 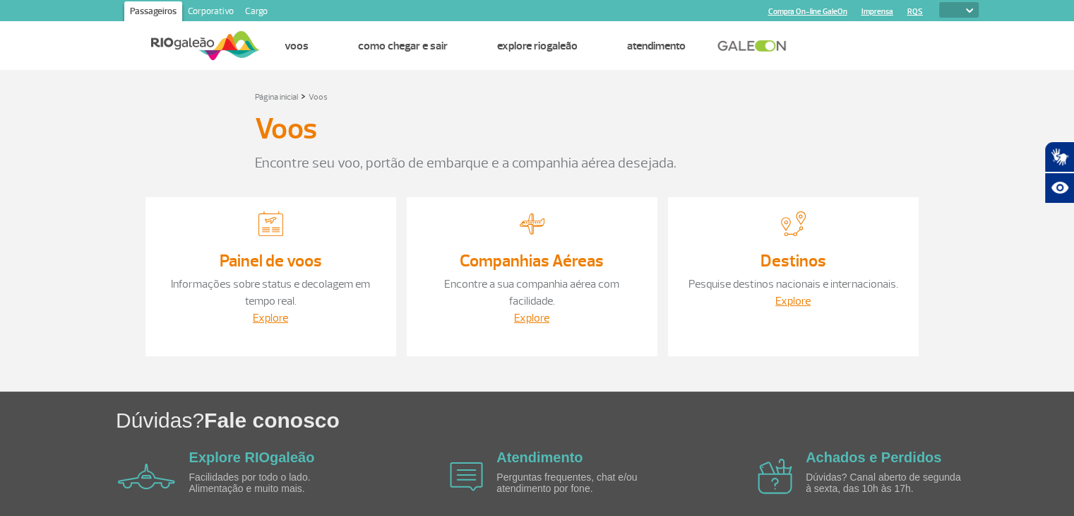 What do you see at coordinates (793, 261) in the screenshot?
I see `a: Destinos` at bounding box center [793, 261].